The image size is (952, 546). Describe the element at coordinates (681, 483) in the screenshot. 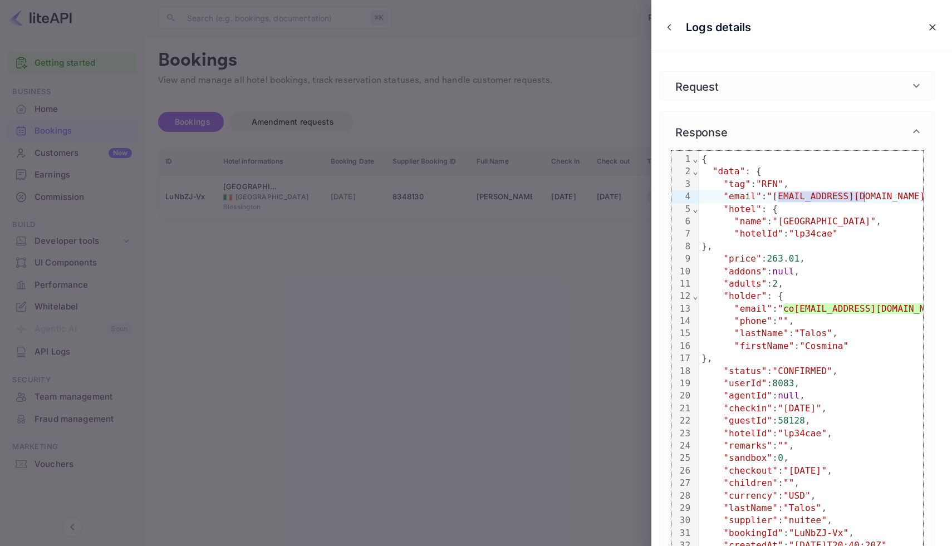

I see `div: 27` at that location.